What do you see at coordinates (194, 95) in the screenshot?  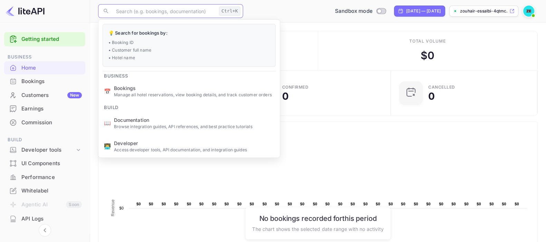 I see `p: Manage all hotel reservations, view booking details, and track customer orders` at bounding box center [194, 95].